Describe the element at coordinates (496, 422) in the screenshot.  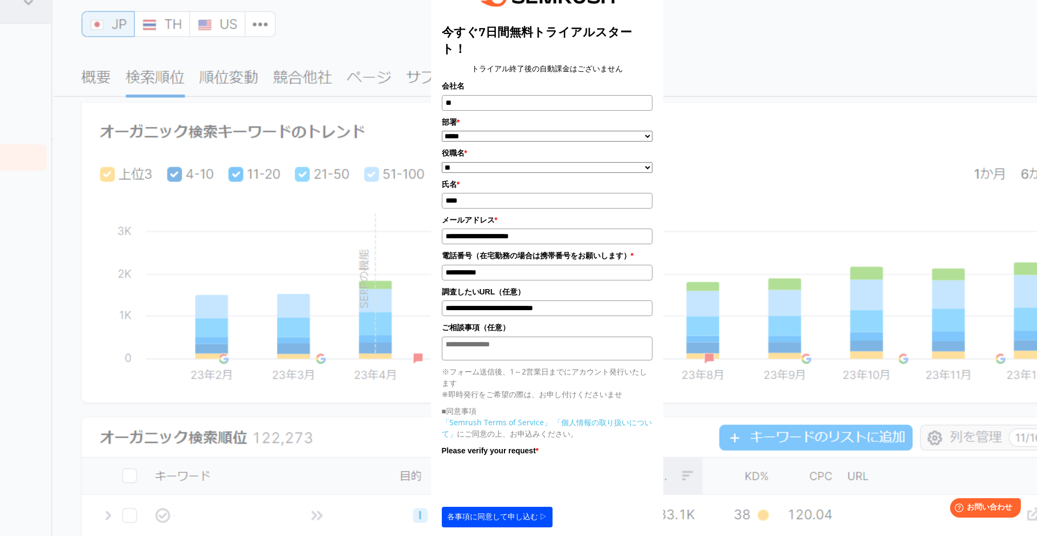
I see `a: 「Semrush Terms of Service」` at that location.